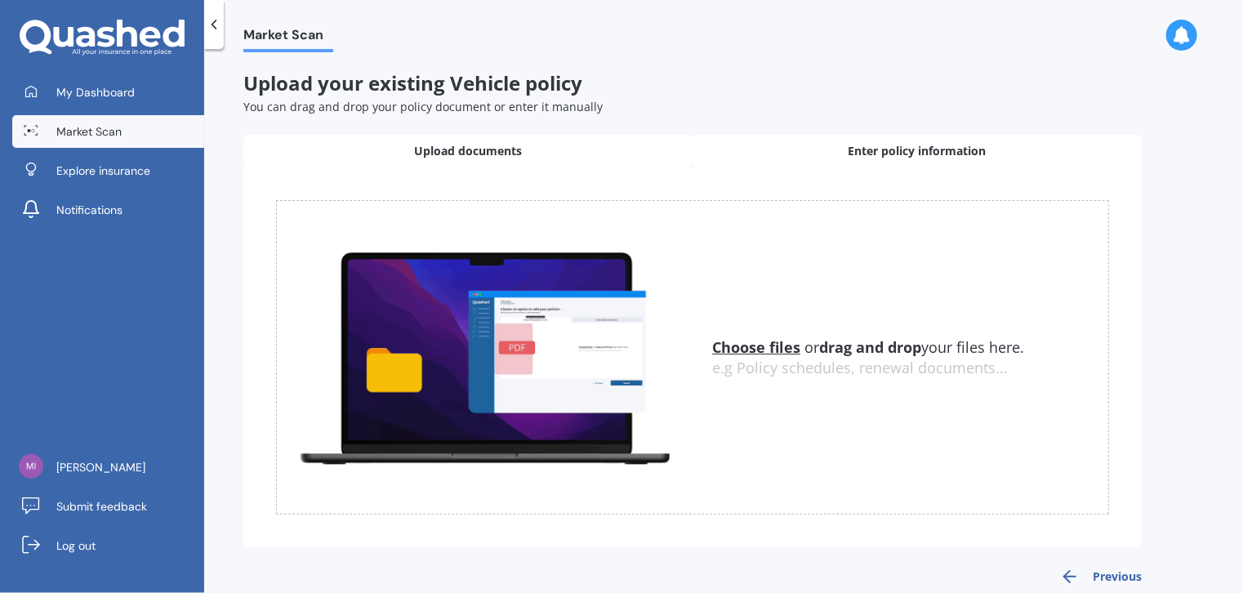  Describe the element at coordinates (423, 106) in the screenshot. I see `span: You can drag and drop your policy document or enter it manually` at that location.